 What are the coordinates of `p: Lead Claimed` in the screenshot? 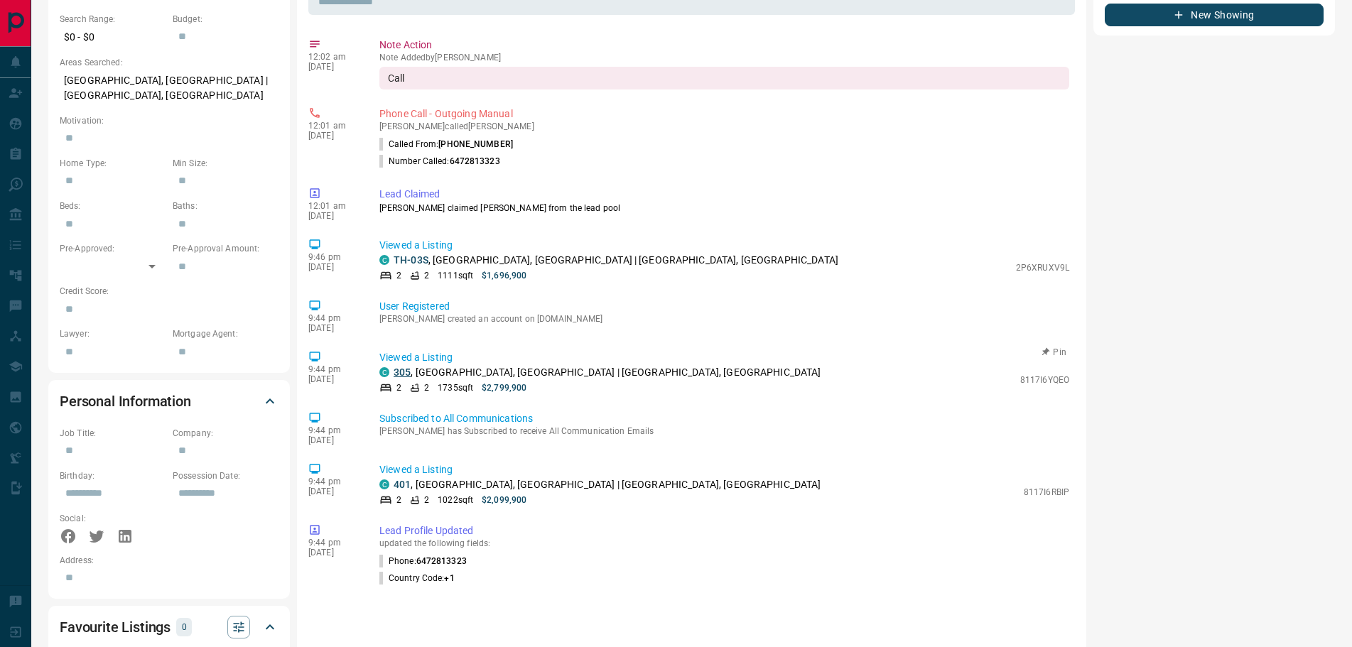 It's located at (724, 194).